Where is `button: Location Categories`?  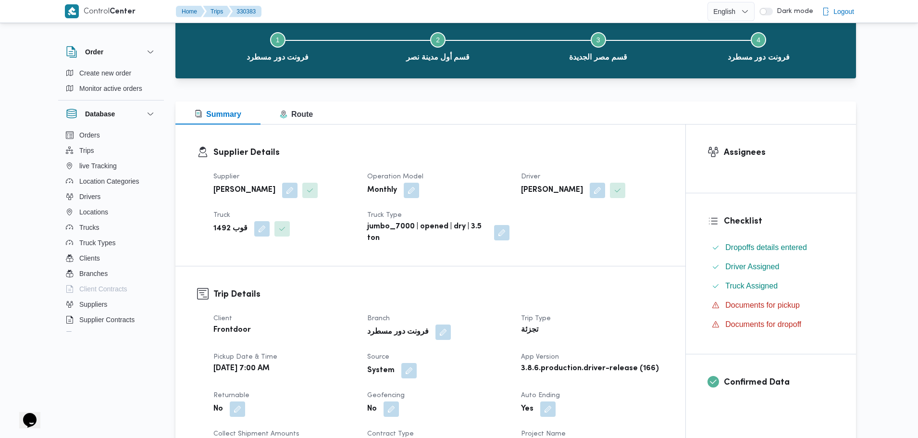
button: Location Categories is located at coordinates (111, 181).